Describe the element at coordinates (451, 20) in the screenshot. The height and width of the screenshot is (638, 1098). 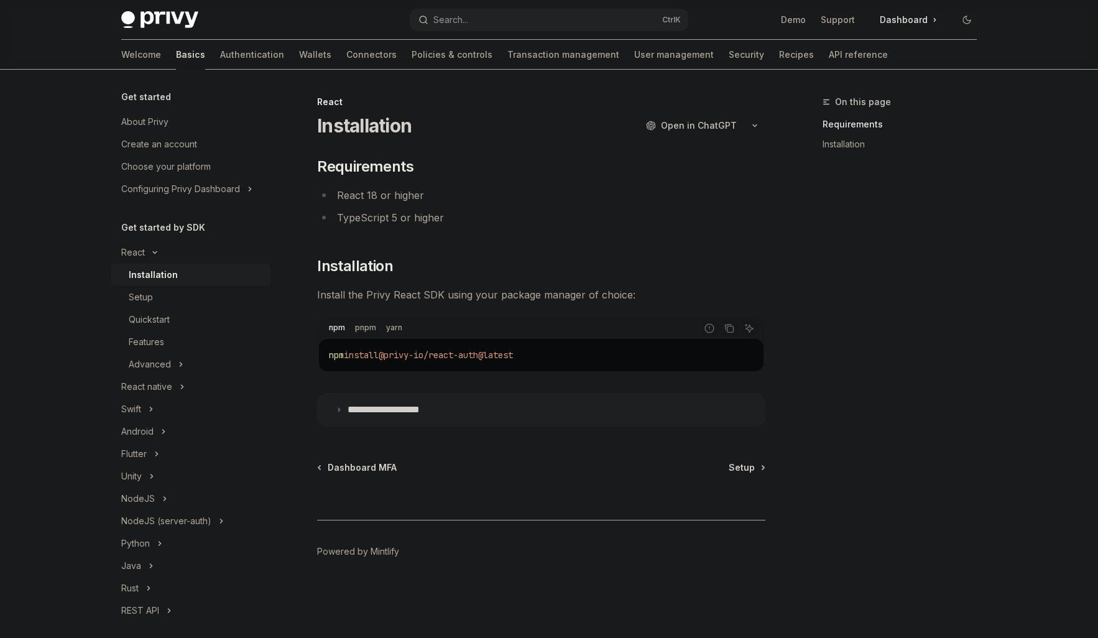
I see `div: Search...` at that location.